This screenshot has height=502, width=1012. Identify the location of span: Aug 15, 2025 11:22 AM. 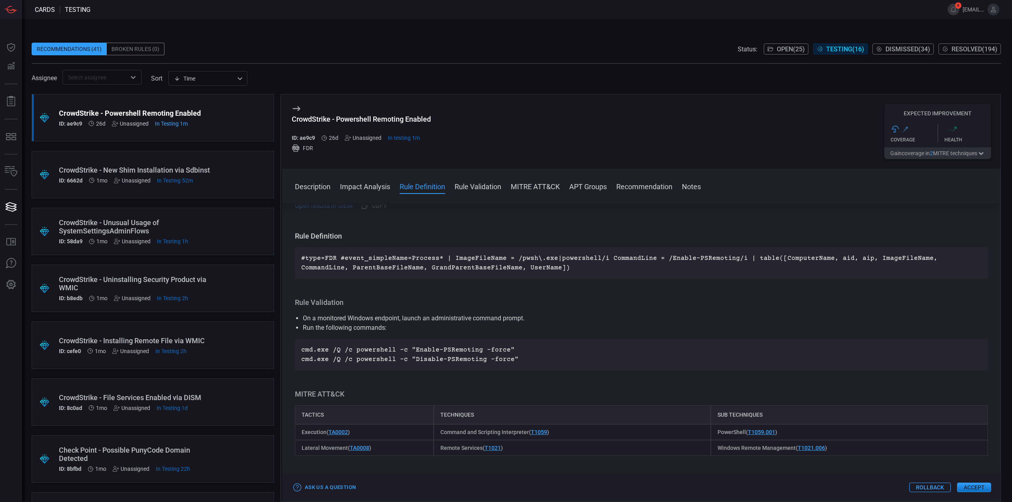
(175, 181).